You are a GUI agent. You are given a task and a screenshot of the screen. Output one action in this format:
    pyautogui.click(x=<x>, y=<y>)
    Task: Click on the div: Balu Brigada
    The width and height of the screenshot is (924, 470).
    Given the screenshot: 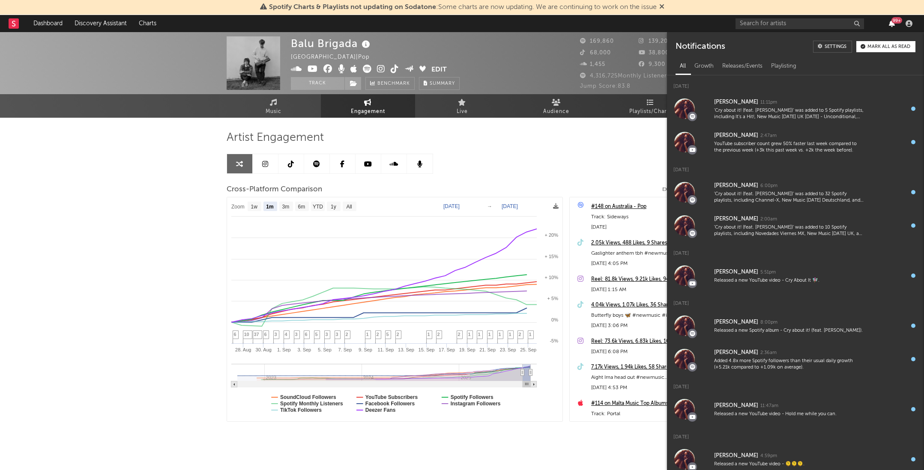 What is the action you would take?
    pyautogui.click(x=331, y=43)
    